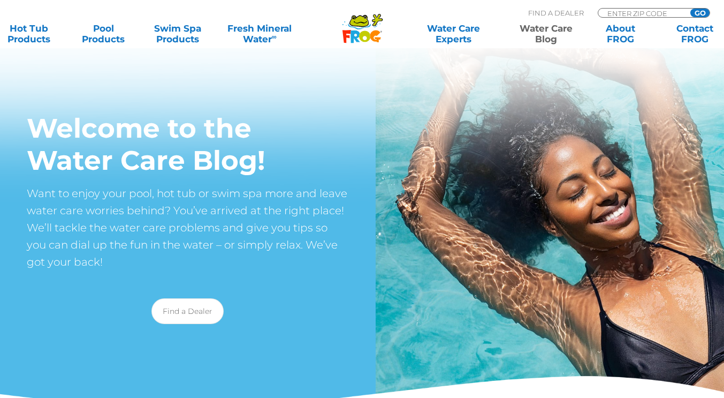  I want to click on a: Swim SpaProducts, so click(178, 34).